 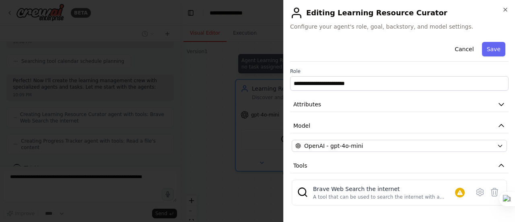 What do you see at coordinates (464, 49) in the screenshot?
I see `button: Cancel` at bounding box center [464, 49].